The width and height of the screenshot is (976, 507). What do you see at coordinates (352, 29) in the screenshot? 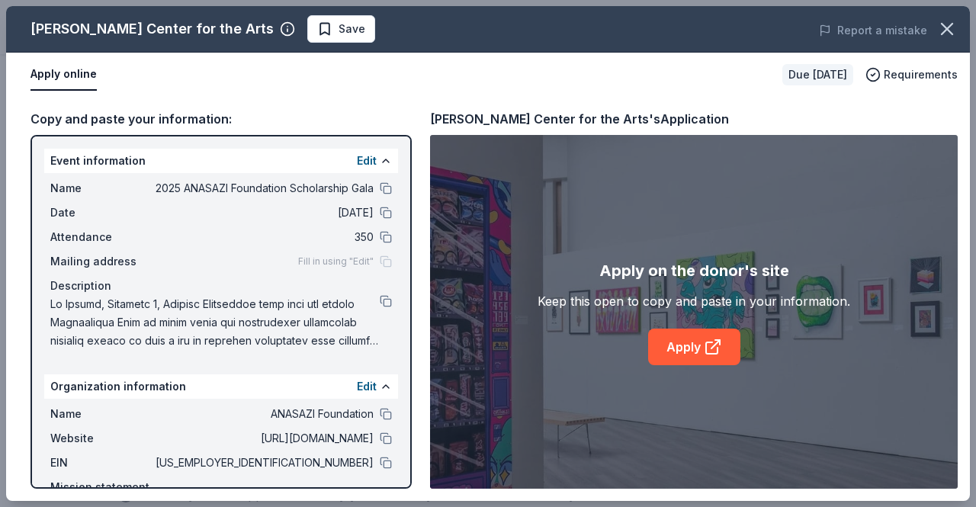
I see `span: Save` at bounding box center [352, 29].